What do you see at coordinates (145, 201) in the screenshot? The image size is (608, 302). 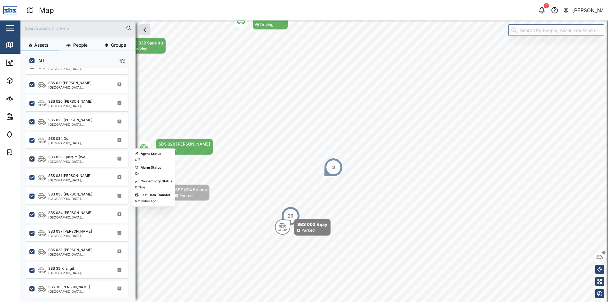 I see `div: 6 minutes ago` at bounding box center [145, 201].